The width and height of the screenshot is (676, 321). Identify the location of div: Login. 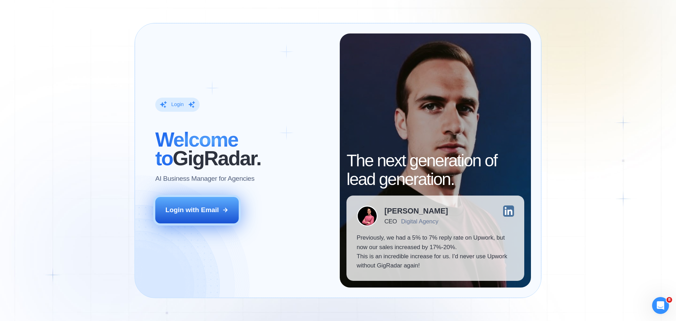
(177, 105).